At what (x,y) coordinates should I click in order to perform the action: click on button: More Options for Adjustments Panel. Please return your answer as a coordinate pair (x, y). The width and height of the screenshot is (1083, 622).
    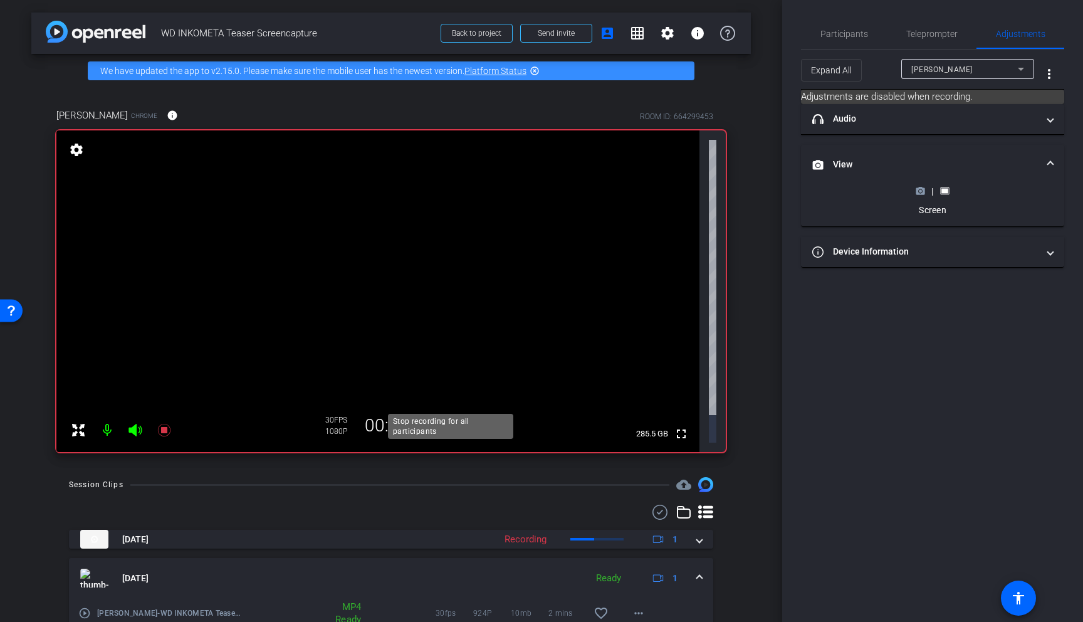
    Looking at the image, I should click on (1049, 74).